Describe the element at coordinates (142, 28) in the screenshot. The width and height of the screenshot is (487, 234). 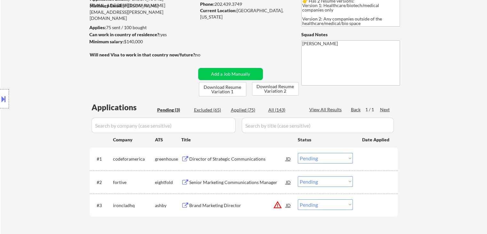
I see `div: 75 sent / 100 bought` at that location.